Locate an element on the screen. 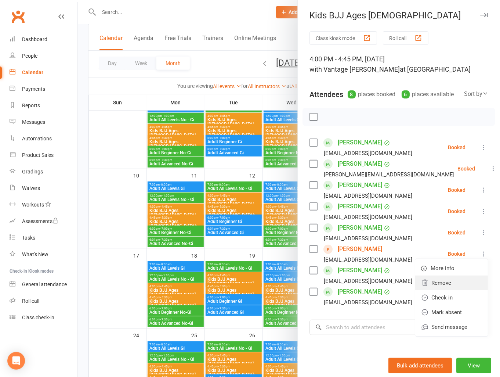 The image size is (500, 377). span: More info is located at coordinates (442, 268).